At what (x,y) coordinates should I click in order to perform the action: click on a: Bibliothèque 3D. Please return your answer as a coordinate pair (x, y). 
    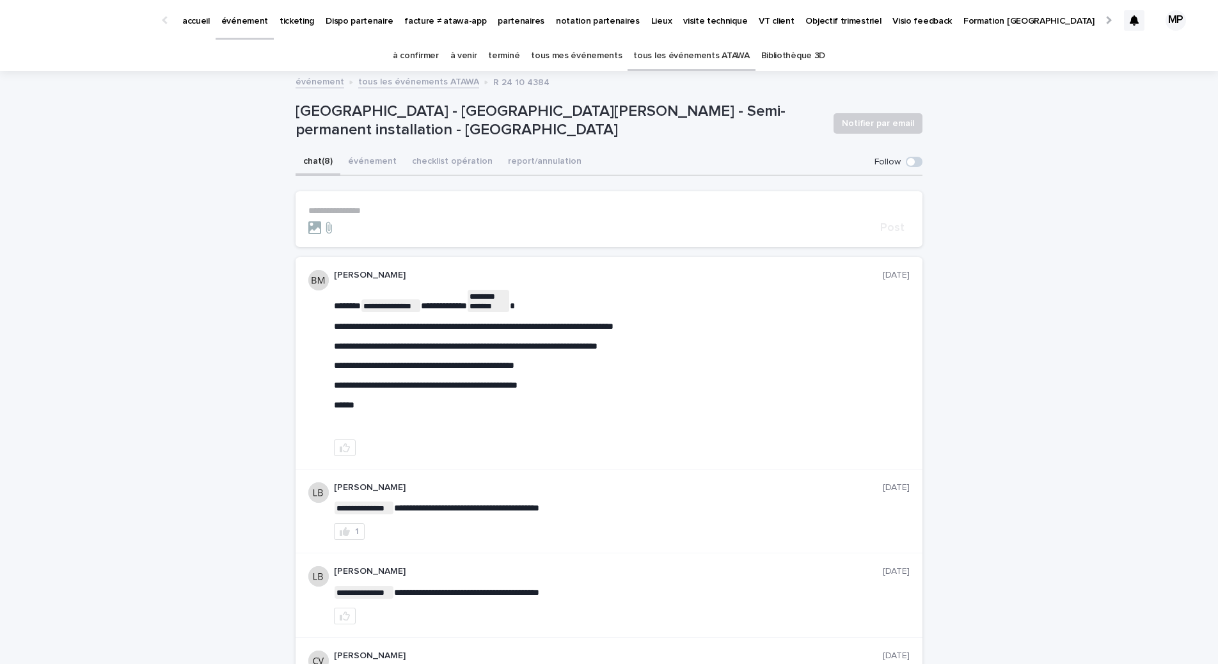
    Looking at the image, I should click on (793, 56).